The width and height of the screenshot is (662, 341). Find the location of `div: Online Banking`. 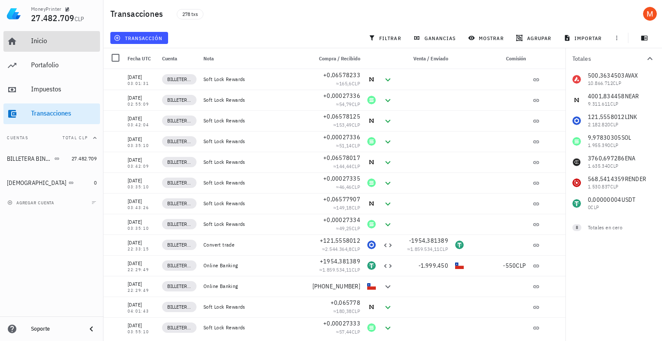

div: Online Banking is located at coordinates (254, 265).